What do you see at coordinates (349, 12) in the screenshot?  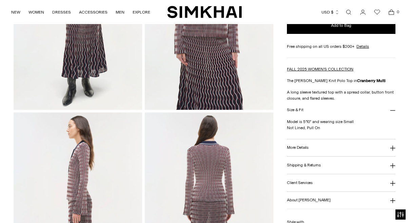 I see `a: Open search modal` at bounding box center [349, 12].